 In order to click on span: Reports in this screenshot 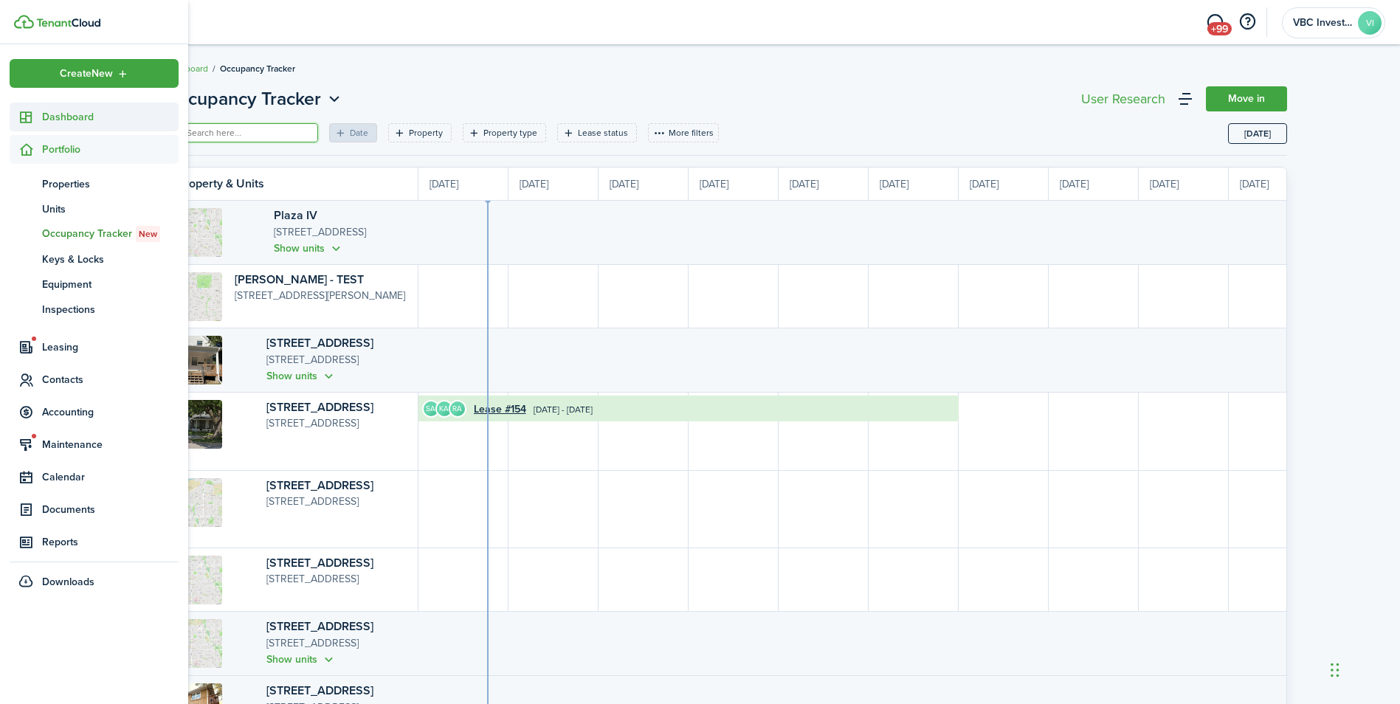, I will do `click(110, 542)`.